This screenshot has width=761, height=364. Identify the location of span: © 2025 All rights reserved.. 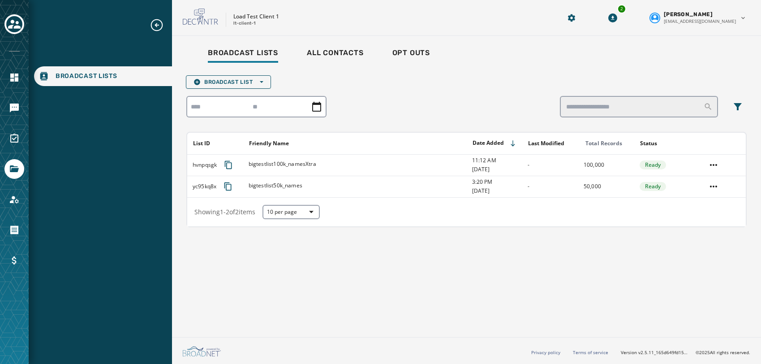
(723, 352).